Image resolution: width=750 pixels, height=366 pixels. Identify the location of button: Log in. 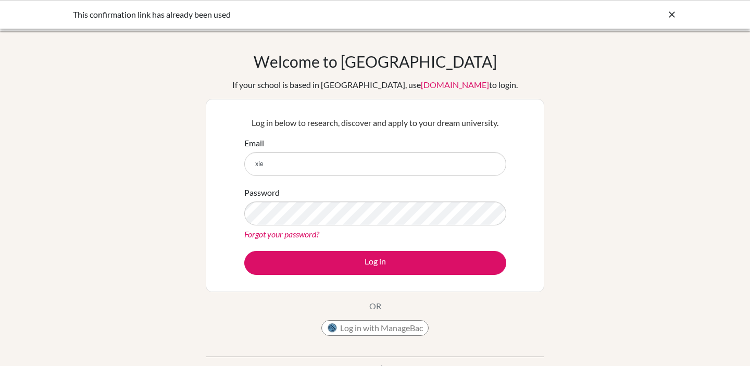
(375, 263).